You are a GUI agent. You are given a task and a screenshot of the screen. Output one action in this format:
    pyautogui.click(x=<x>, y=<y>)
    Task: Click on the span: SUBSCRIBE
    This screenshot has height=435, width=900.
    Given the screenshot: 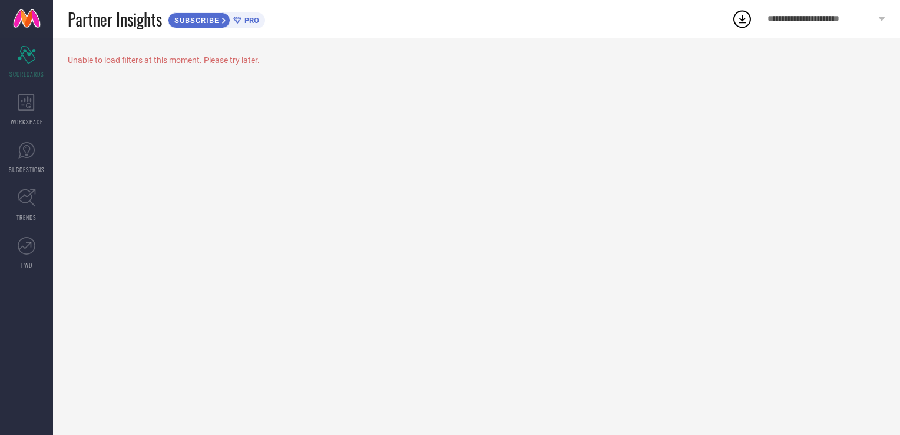 What is the action you would take?
    pyautogui.click(x=195, y=20)
    